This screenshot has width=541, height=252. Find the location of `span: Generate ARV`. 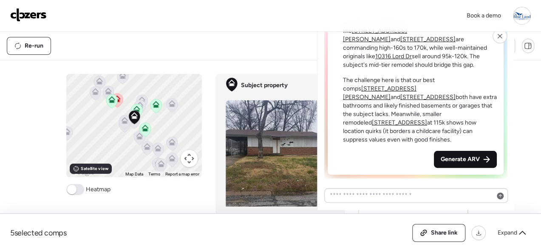

span: Generate ARV is located at coordinates (460, 159).